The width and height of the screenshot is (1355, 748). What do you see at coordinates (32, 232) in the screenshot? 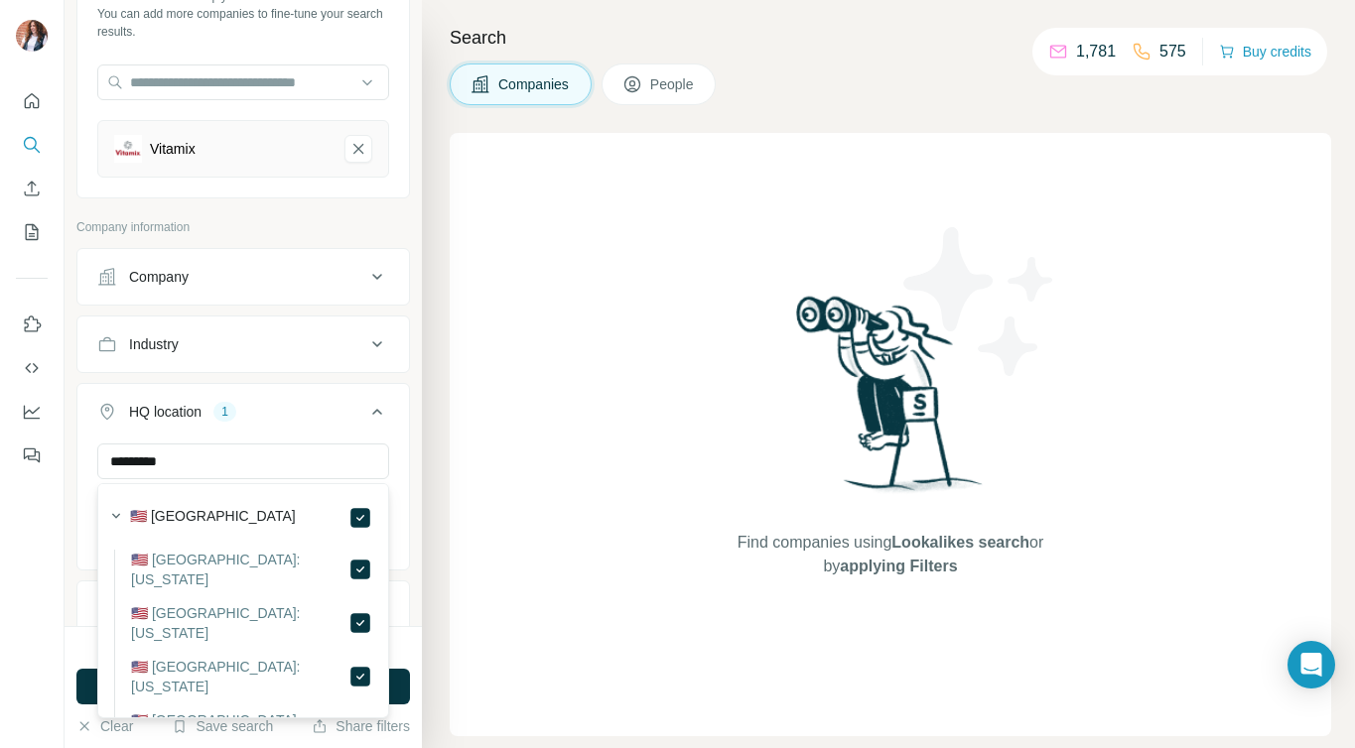
I see `button: My lists` at bounding box center [32, 232].